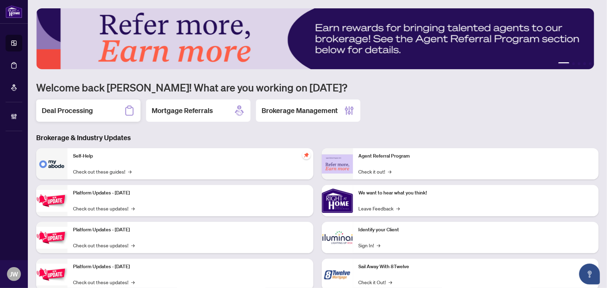 The height and width of the screenshot is (288, 607). I want to click on button: 2, so click(573, 64).